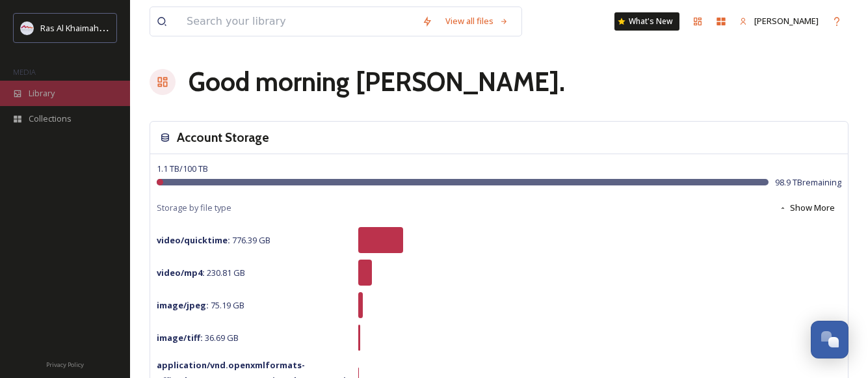  What do you see at coordinates (298, 21) in the screenshot?
I see `input: Search your library` at bounding box center [298, 21].